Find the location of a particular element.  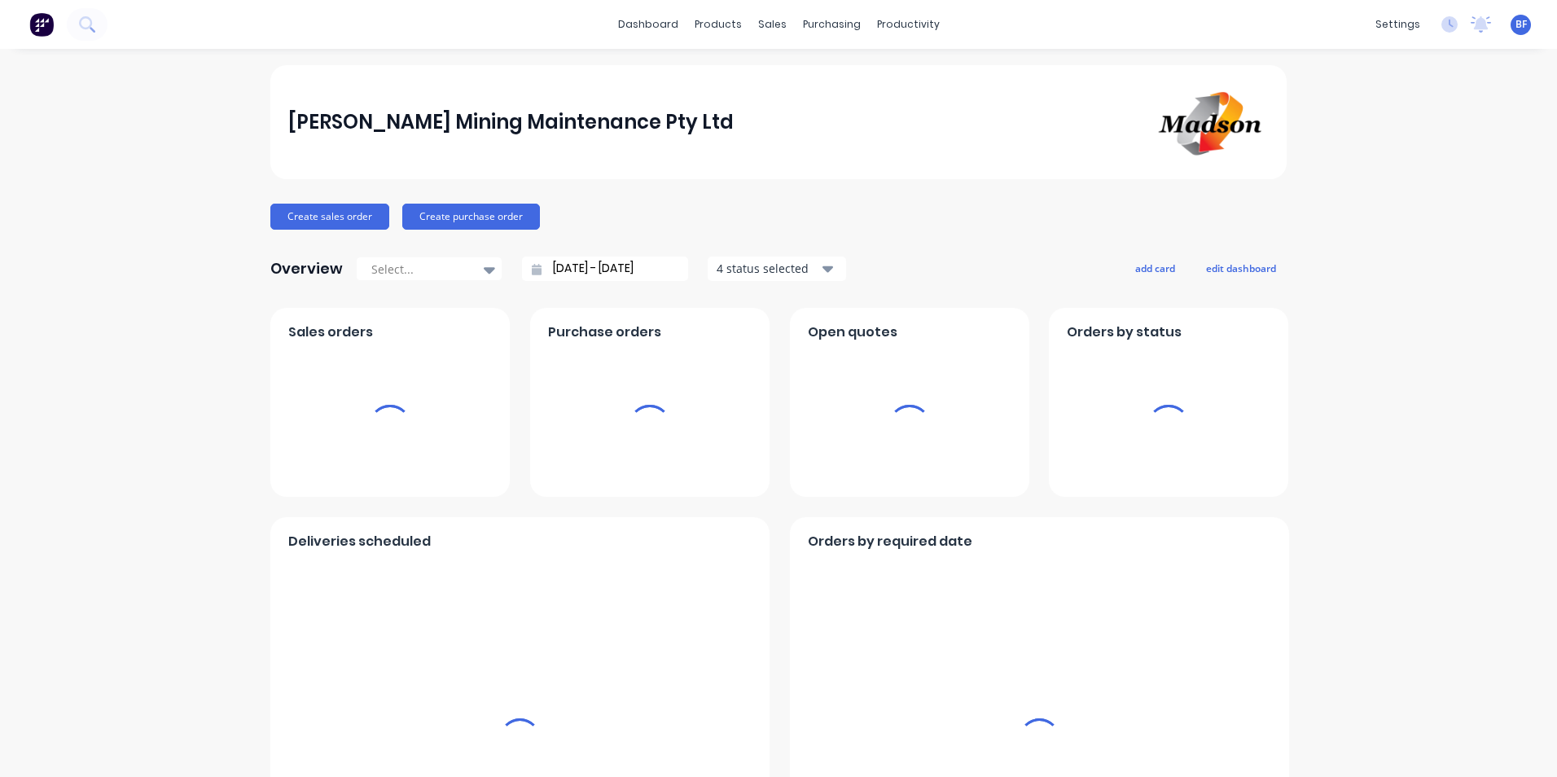

div: purchasing is located at coordinates (831, 24).